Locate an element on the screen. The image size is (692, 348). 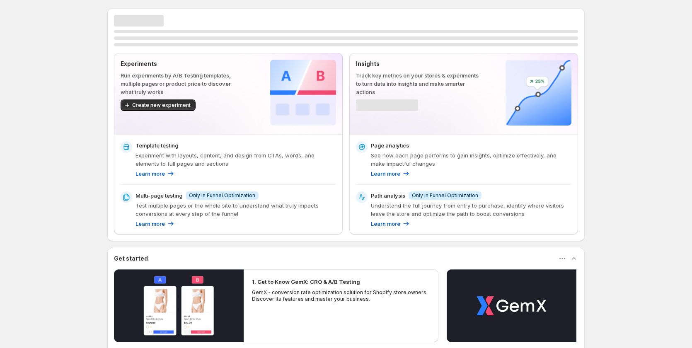
img: Insights is located at coordinates (538, 92).